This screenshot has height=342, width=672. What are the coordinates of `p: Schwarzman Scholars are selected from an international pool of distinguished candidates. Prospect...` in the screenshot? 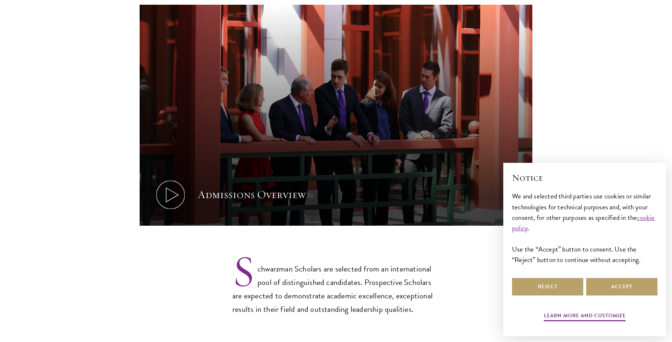 It's located at (336, 283).